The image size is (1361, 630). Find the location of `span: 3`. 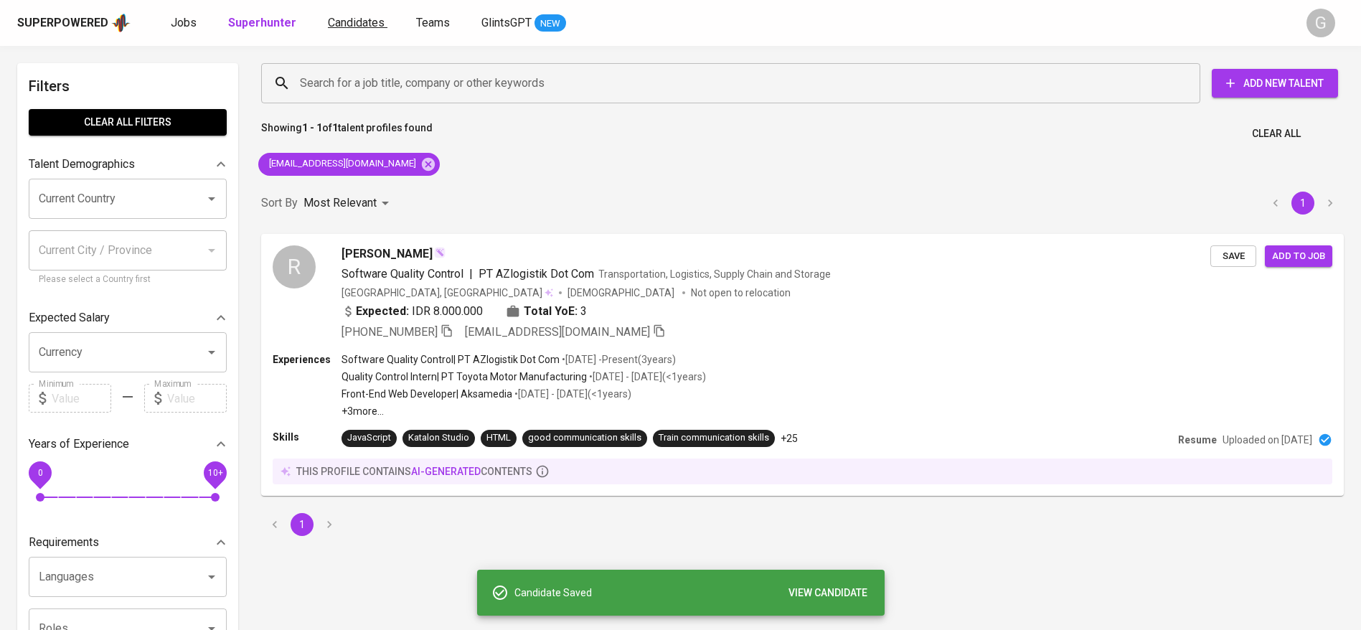

span: 3 is located at coordinates (583, 311).